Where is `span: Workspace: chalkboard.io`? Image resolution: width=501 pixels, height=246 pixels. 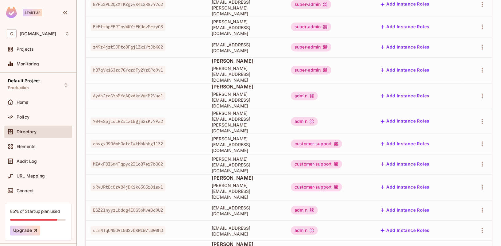
span: Workspace: chalkboard.io is located at coordinates (38, 34).